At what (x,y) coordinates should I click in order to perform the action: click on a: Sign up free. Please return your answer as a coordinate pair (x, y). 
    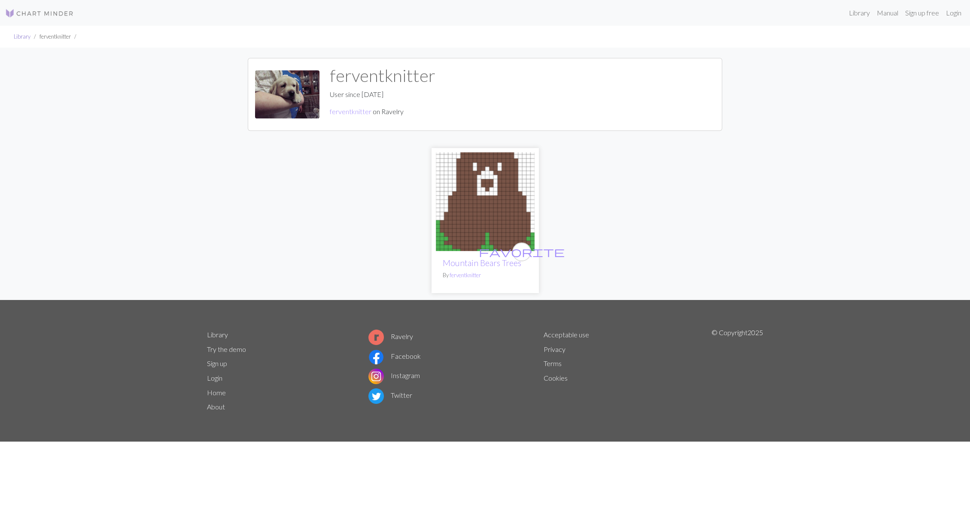
    Looking at the image, I should click on (922, 13).